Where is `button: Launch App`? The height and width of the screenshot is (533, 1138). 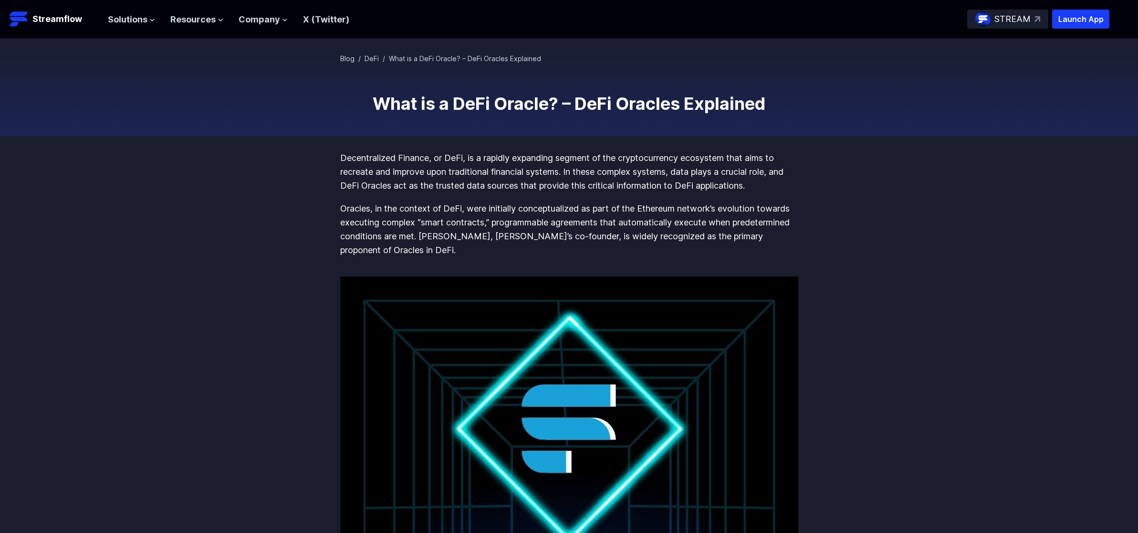
button: Launch App is located at coordinates (1081, 19).